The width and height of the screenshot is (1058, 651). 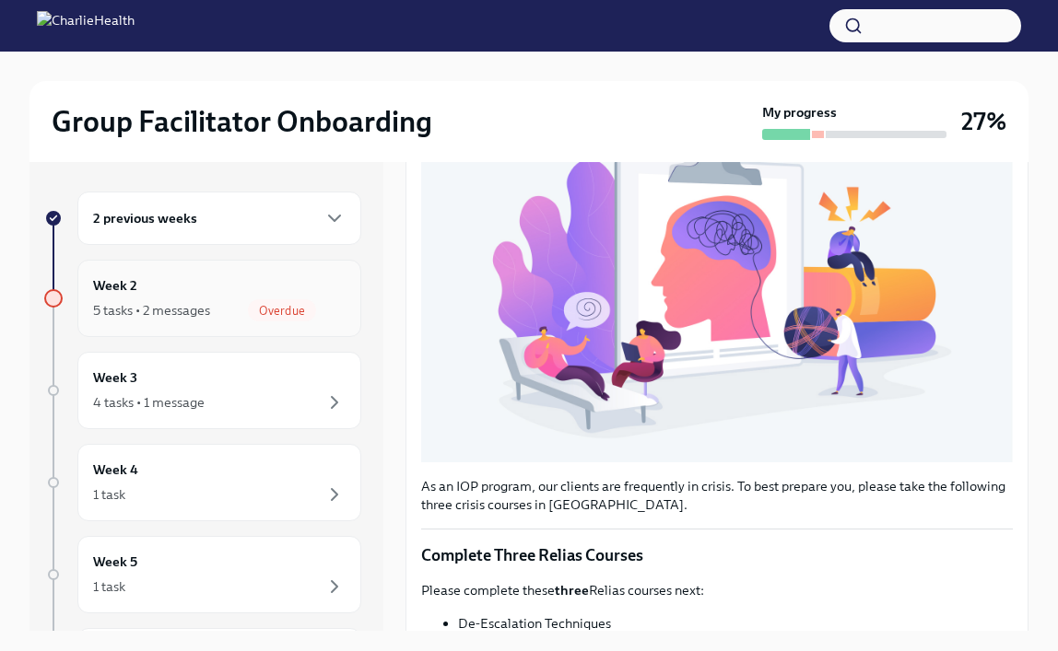 I want to click on h3: 27%, so click(x=983, y=122).